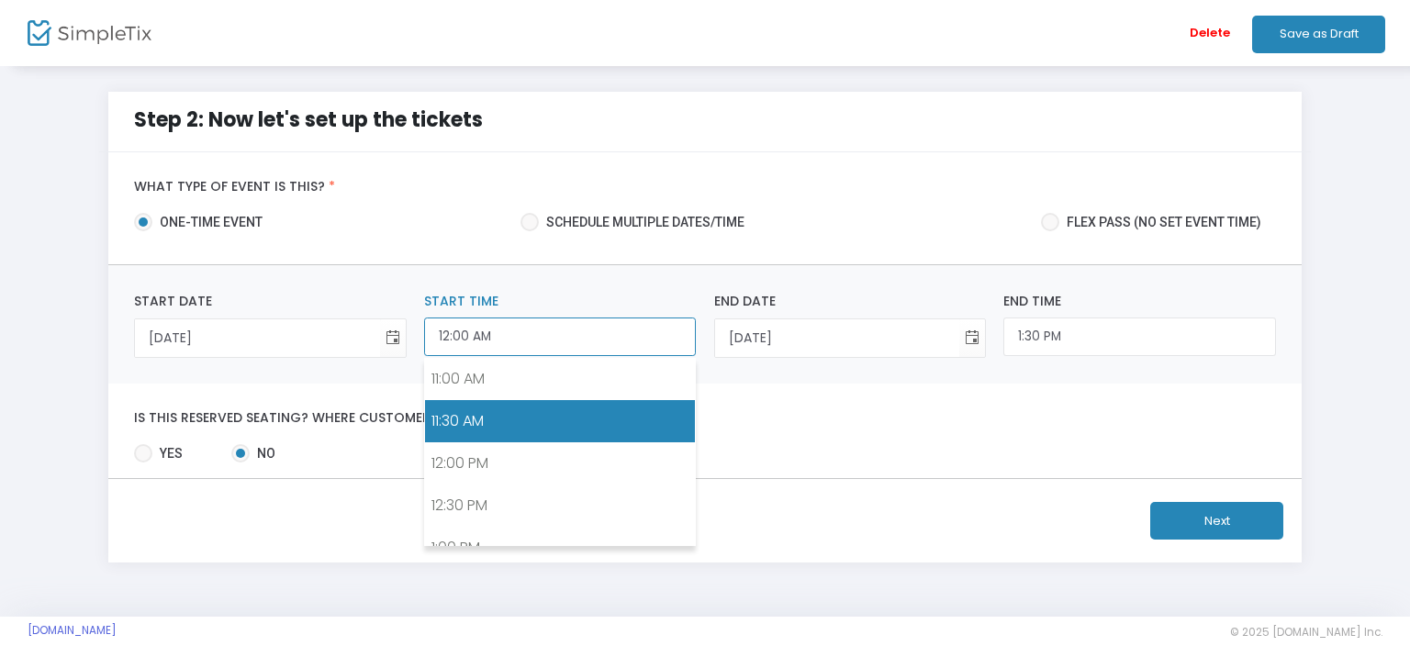 The height and width of the screenshot is (646, 1410). I want to click on span: No, so click(263, 453).